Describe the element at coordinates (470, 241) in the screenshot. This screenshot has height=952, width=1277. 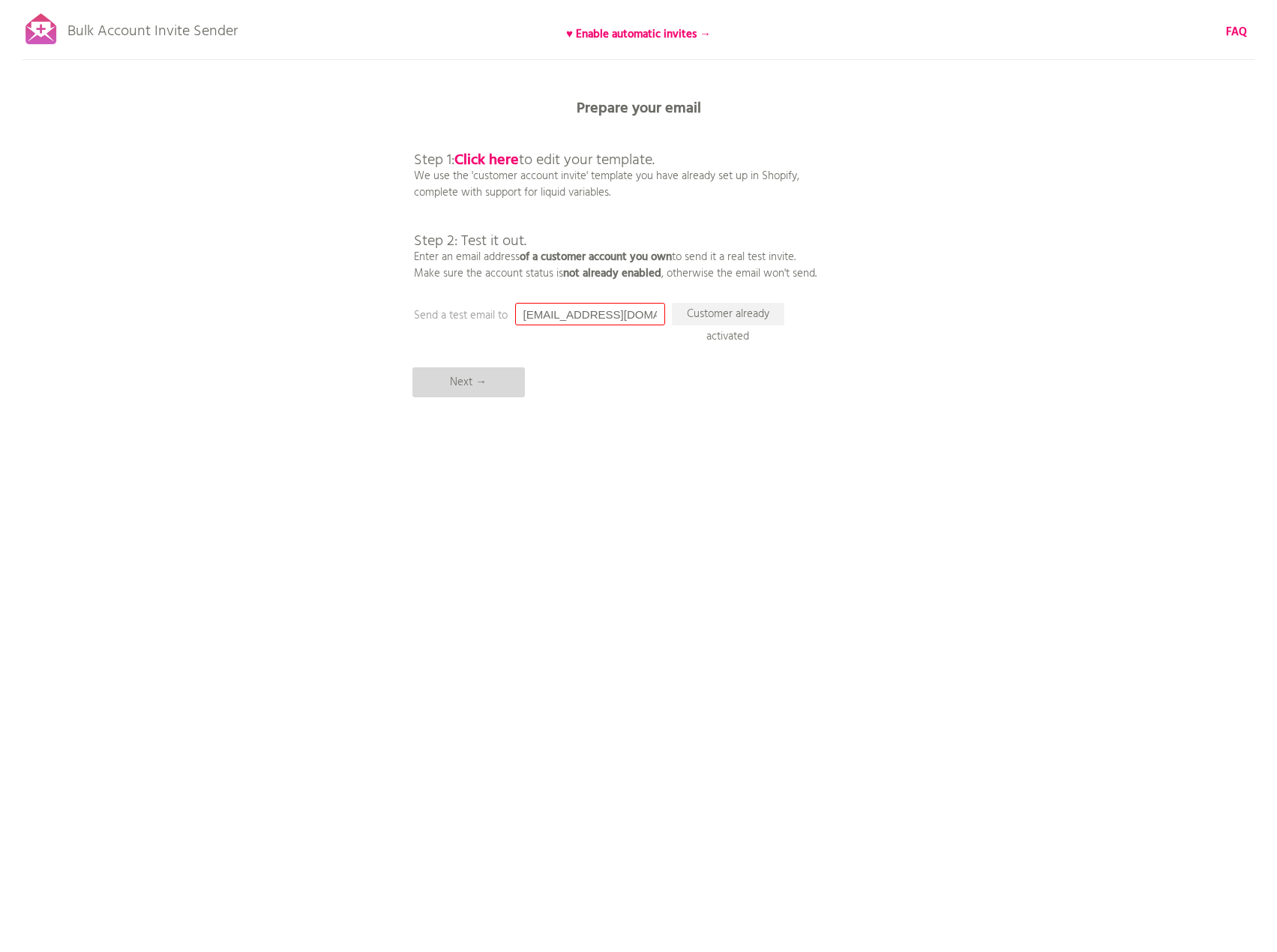
I see `span: Step 2: Test it out.` at that location.